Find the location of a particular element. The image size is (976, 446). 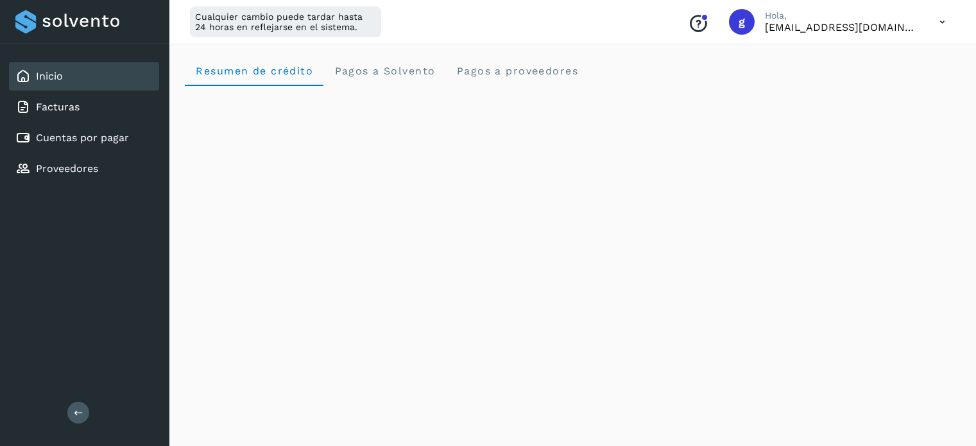

p: gvtalavera@tortracs.net is located at coordinates (842, 27).